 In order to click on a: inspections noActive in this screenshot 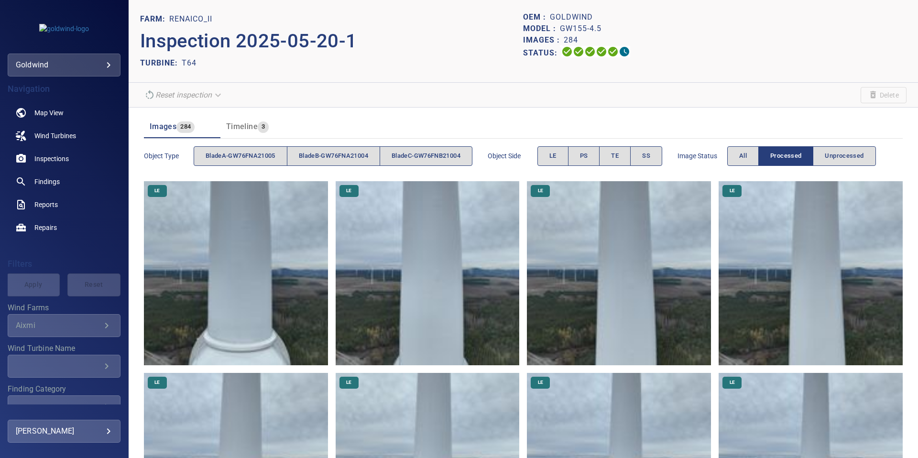, I will do `click(64, 159)`.